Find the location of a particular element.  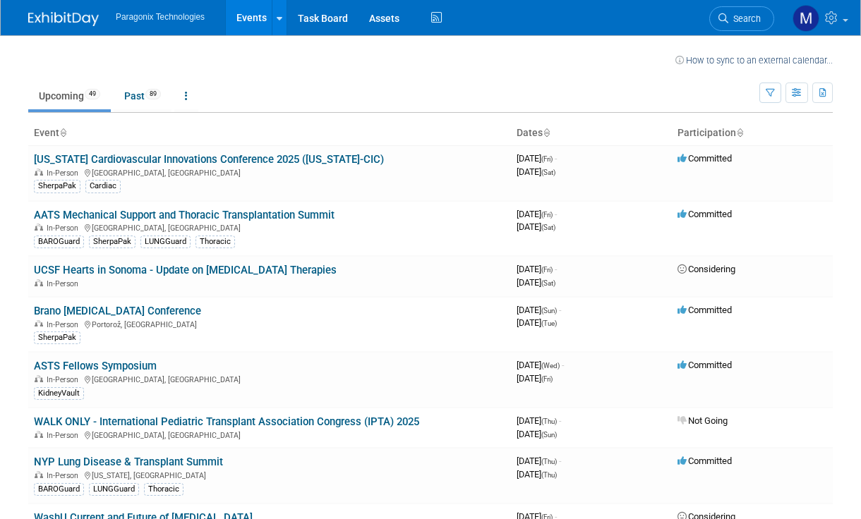

a: Sort by Start Date is located at coordinates (546, 133).